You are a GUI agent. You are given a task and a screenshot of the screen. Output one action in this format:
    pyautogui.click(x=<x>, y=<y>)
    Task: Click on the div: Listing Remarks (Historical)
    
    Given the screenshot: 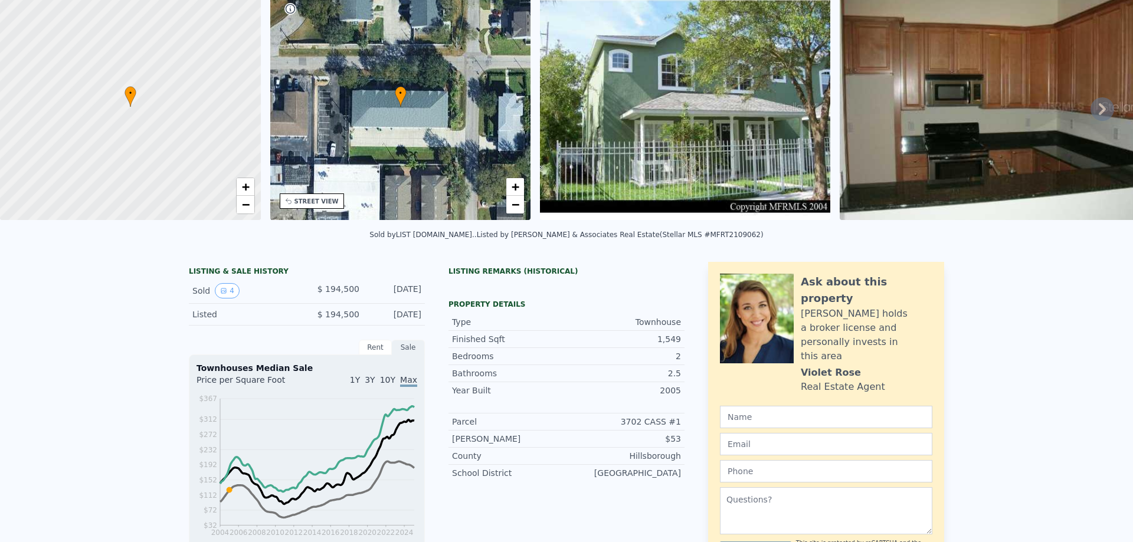 What is the action you would take?
    pyautogui.click(x=567, y=271)
    